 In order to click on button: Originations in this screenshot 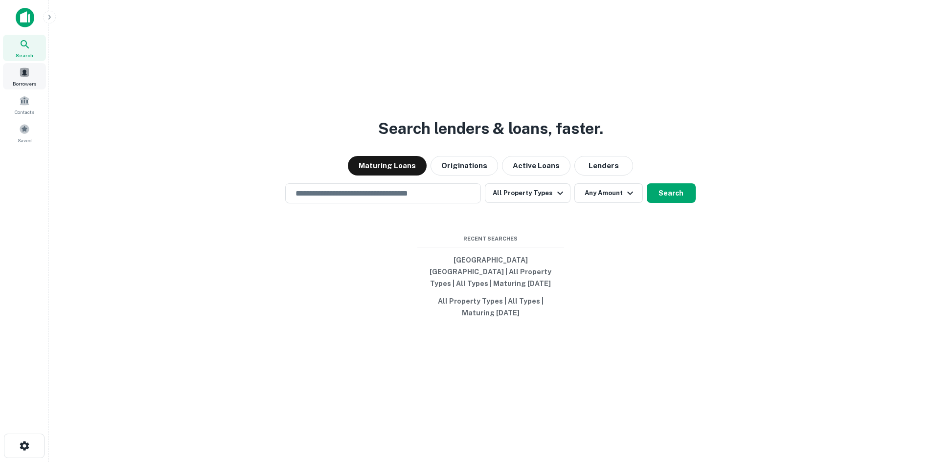, I will do `click(464, 166)`.